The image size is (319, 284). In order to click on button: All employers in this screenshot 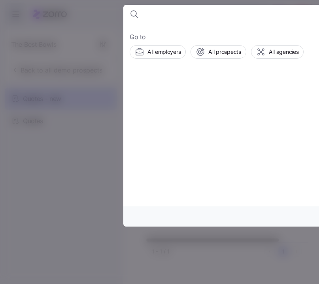, I will do `click(158, 52)`.